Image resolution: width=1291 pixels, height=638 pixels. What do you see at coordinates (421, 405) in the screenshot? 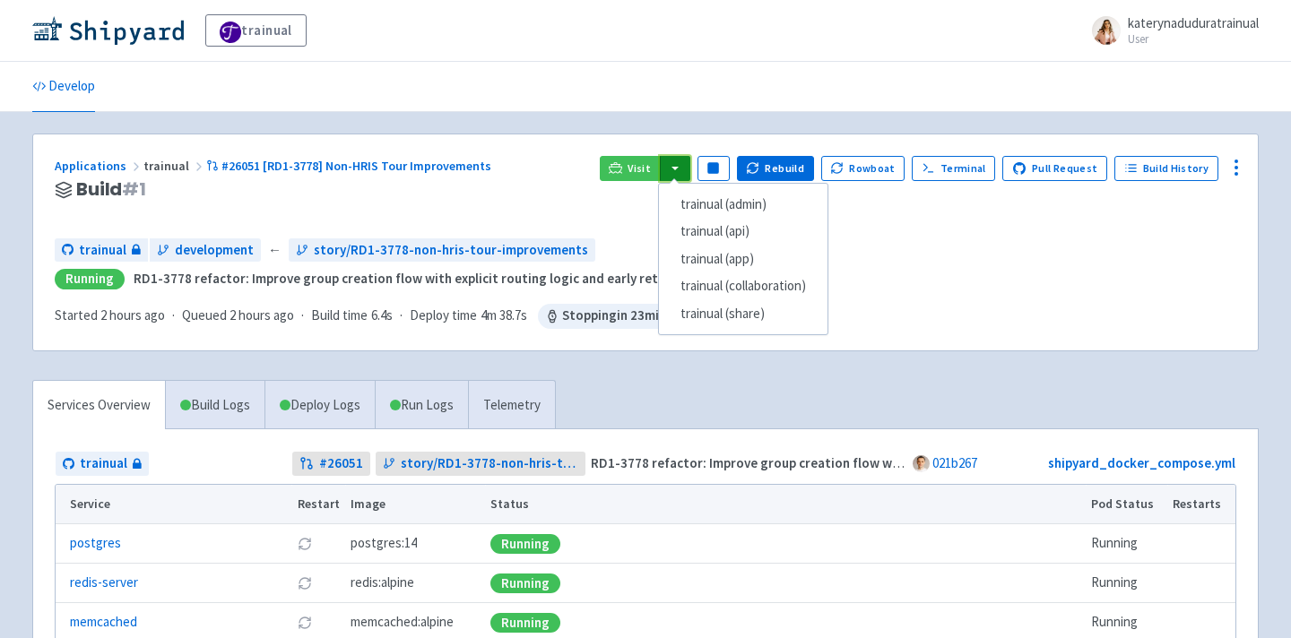
I see `a: Run Logs` at bounding box center [421, 405].